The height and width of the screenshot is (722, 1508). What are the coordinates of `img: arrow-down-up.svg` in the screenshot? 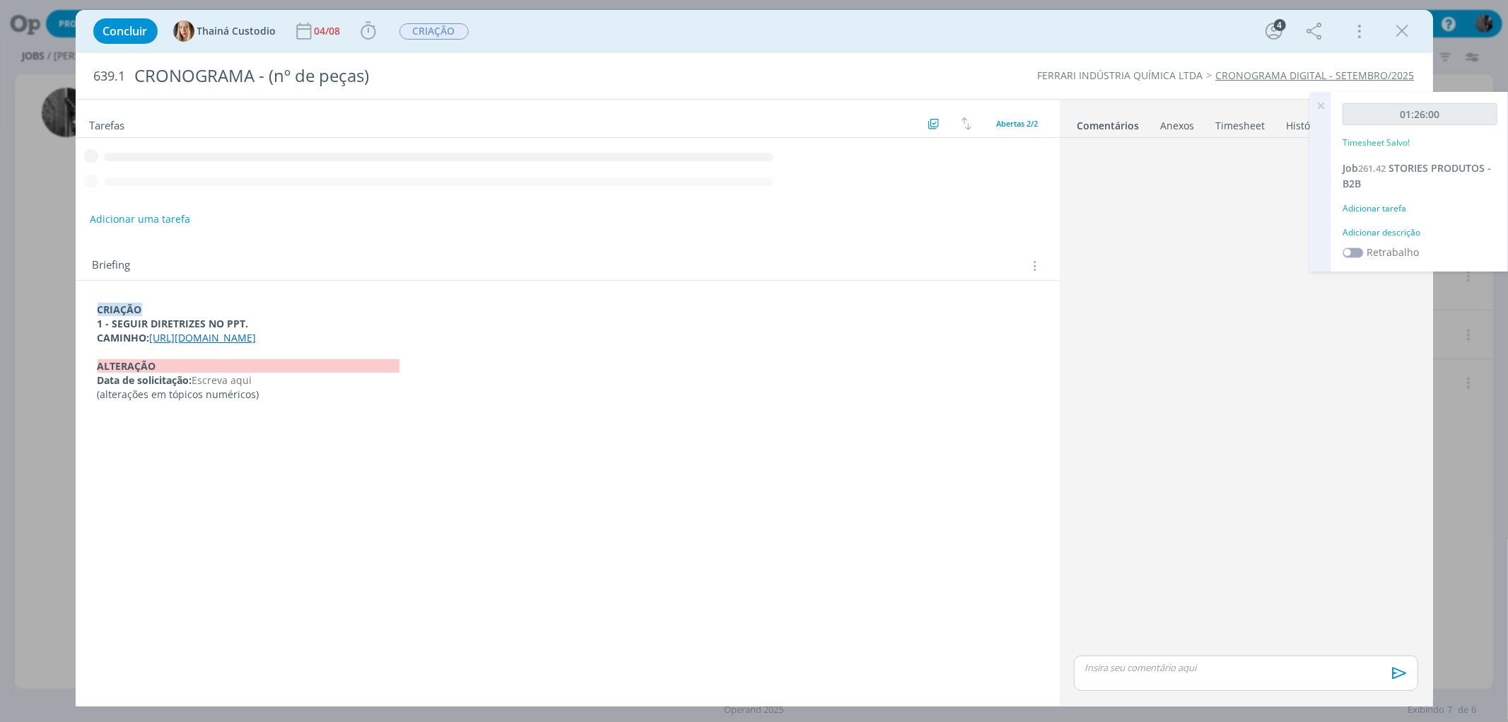 It's located at (967, 124).